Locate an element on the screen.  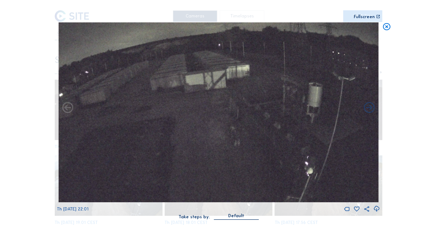
i: Forward is located at coordinates (68, 108).